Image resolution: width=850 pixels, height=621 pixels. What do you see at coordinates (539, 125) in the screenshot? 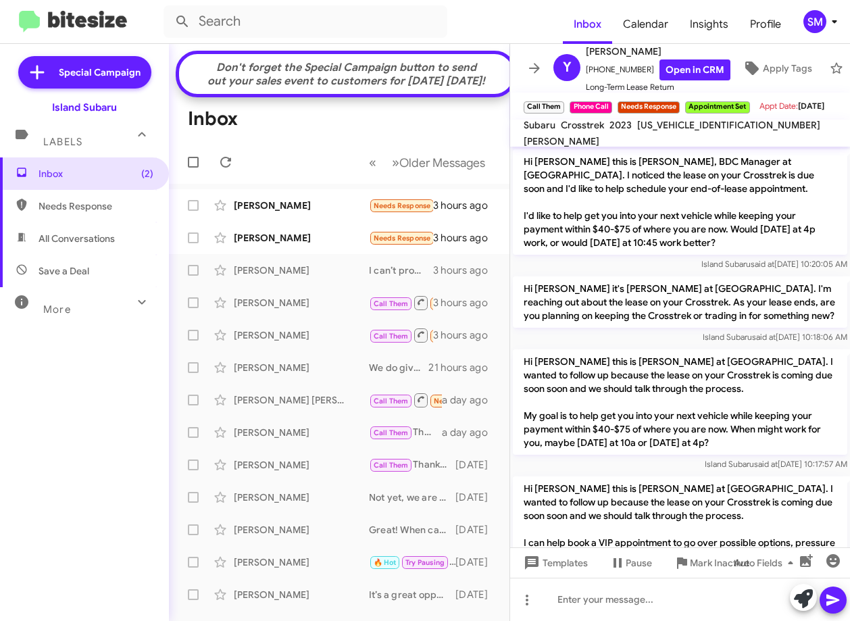
I see `span: Subaru` at bounding box center [539, 125].